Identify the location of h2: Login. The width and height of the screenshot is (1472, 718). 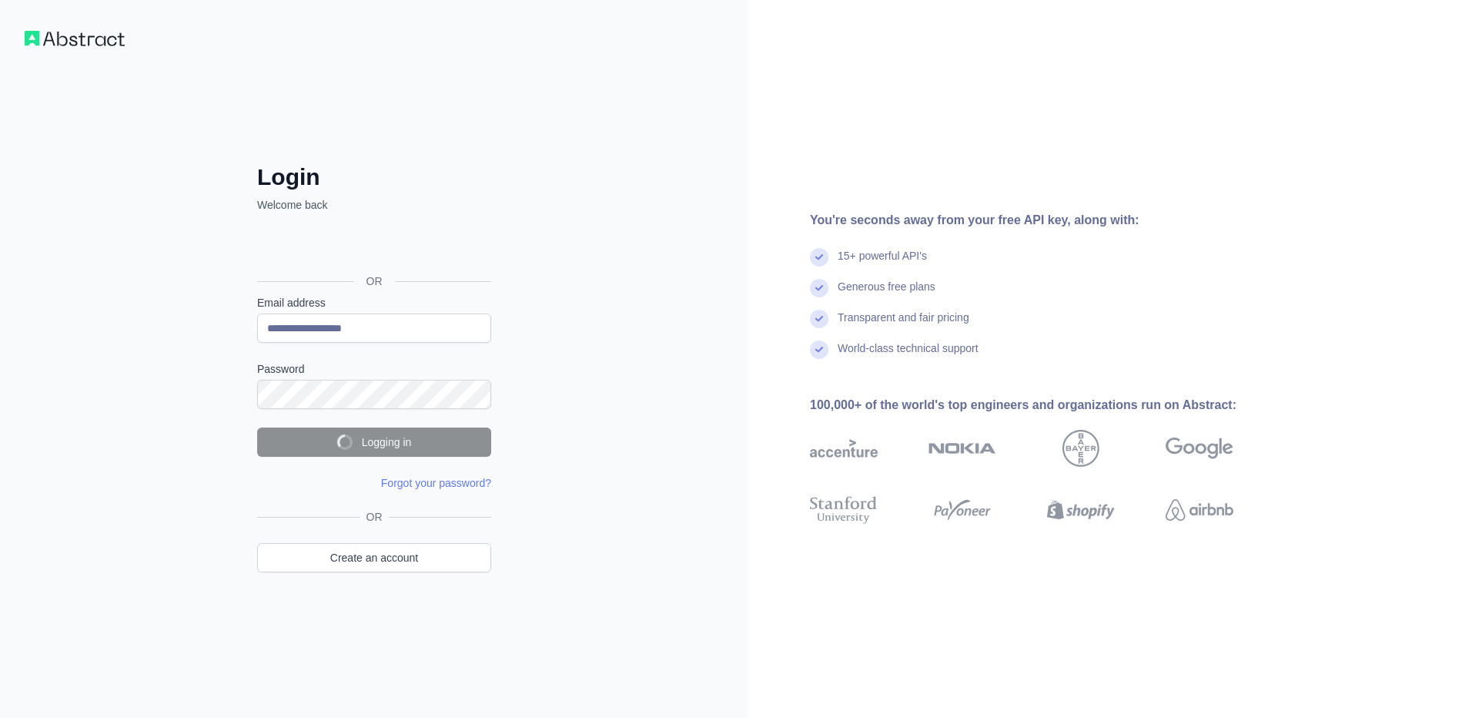
(374, 177).